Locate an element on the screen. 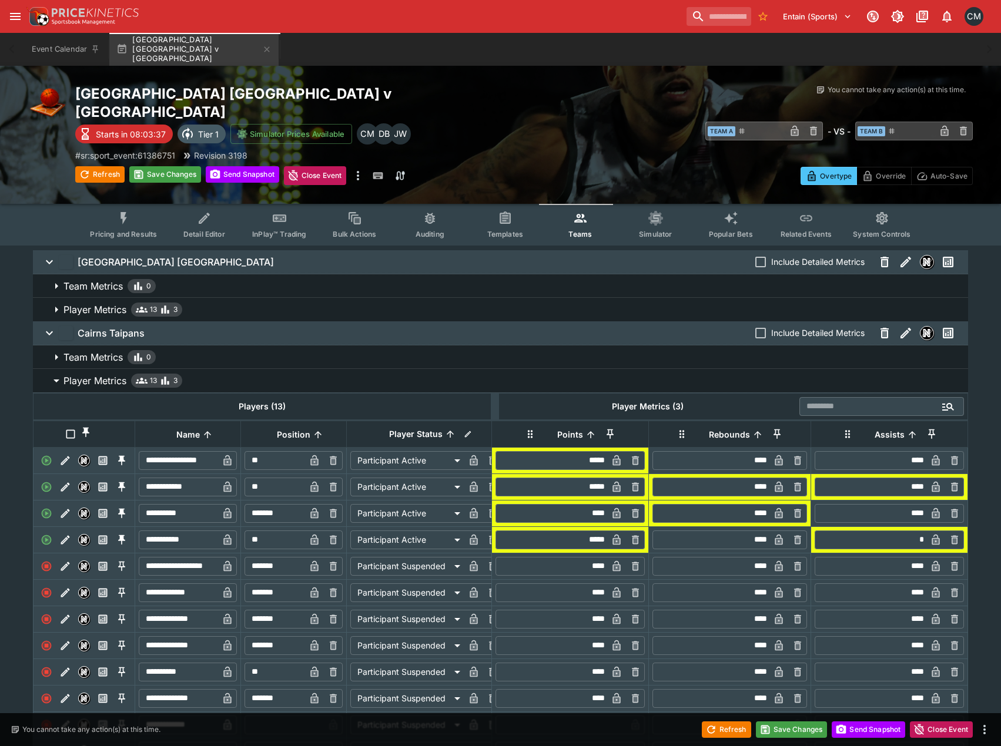  div: Justin Walsh is located at coordinates (400, 134).